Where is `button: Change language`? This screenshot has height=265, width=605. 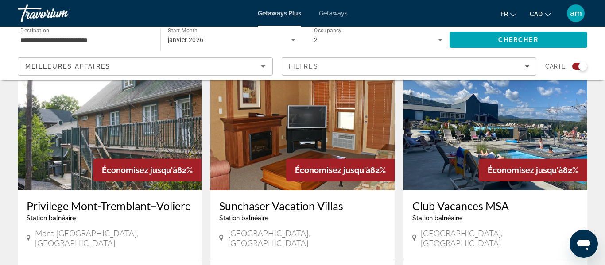
button: Change language is located at coordinates (508, 14).